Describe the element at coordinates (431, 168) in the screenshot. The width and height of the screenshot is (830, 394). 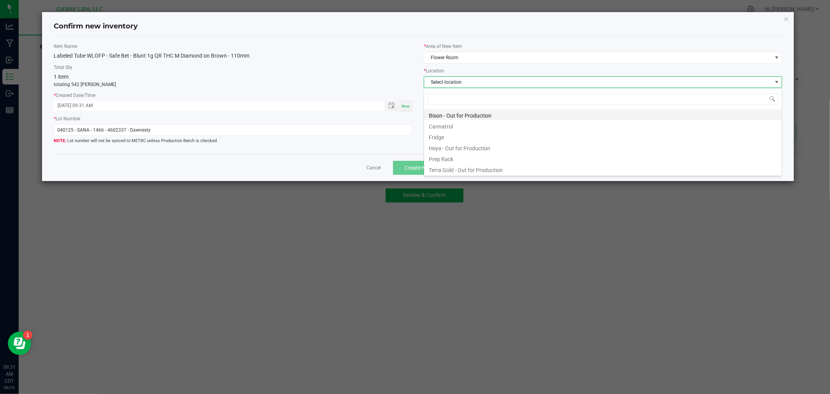
I see `button: Create New Inventory` at that location.